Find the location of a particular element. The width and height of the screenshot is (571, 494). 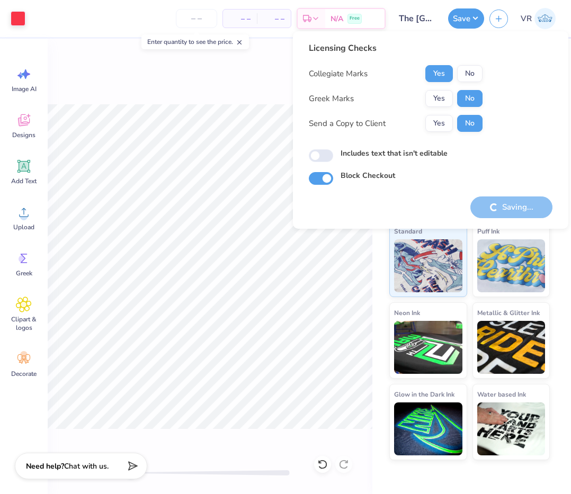

span: Greek is located at coordinates (24, 273).